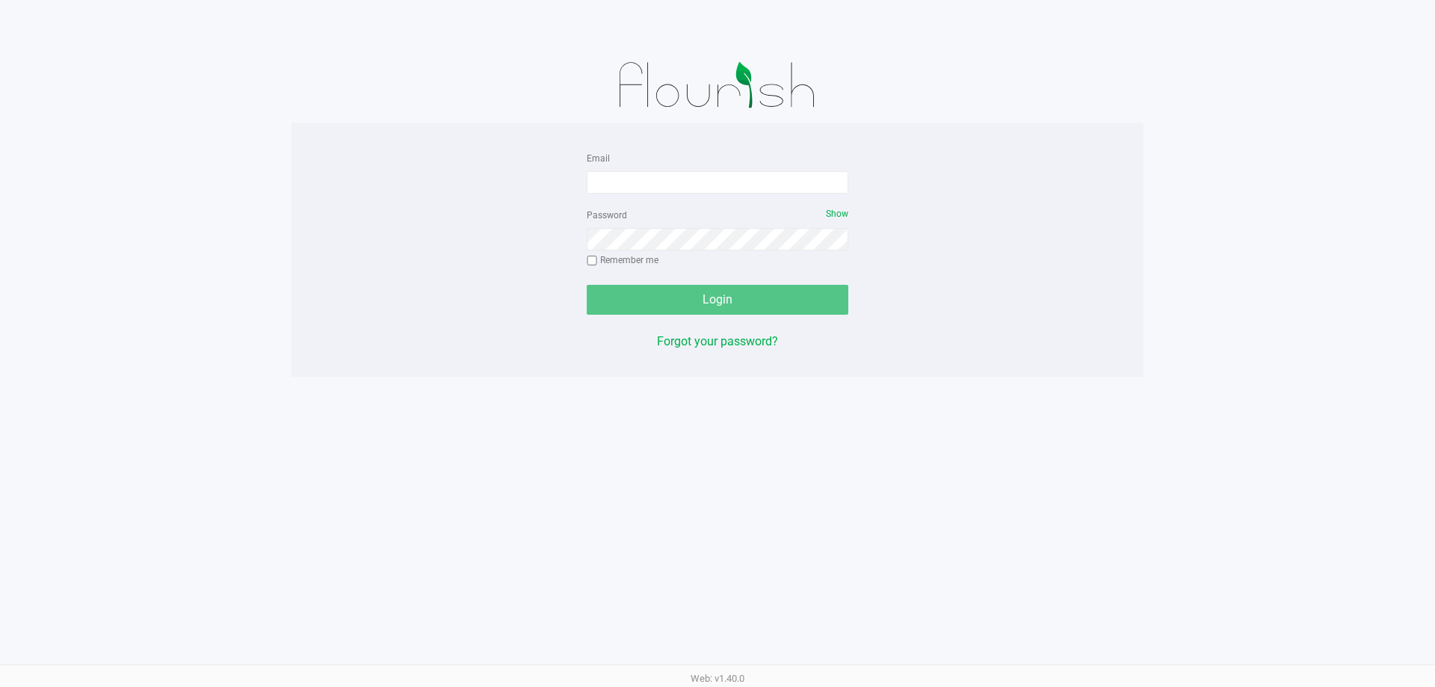 This screenshot has height=687, width=1435. I want to click on input: Remember me, so click(592, 261).